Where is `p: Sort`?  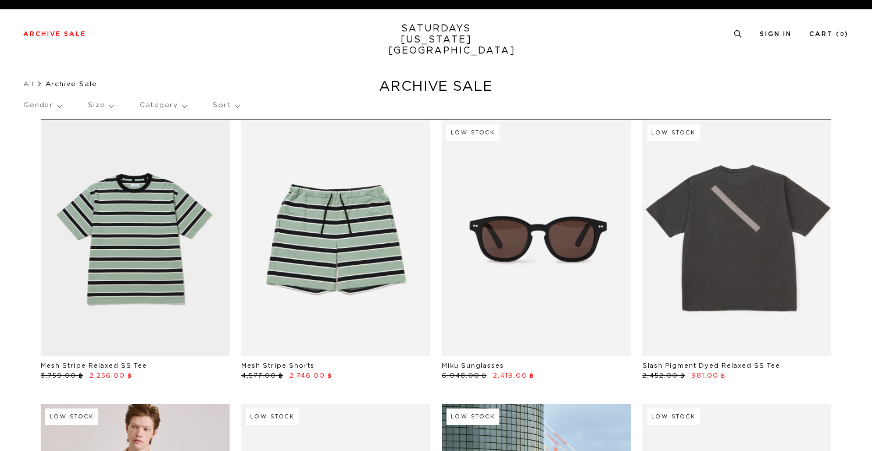
p: Sort is located at coordinates (226, 105).